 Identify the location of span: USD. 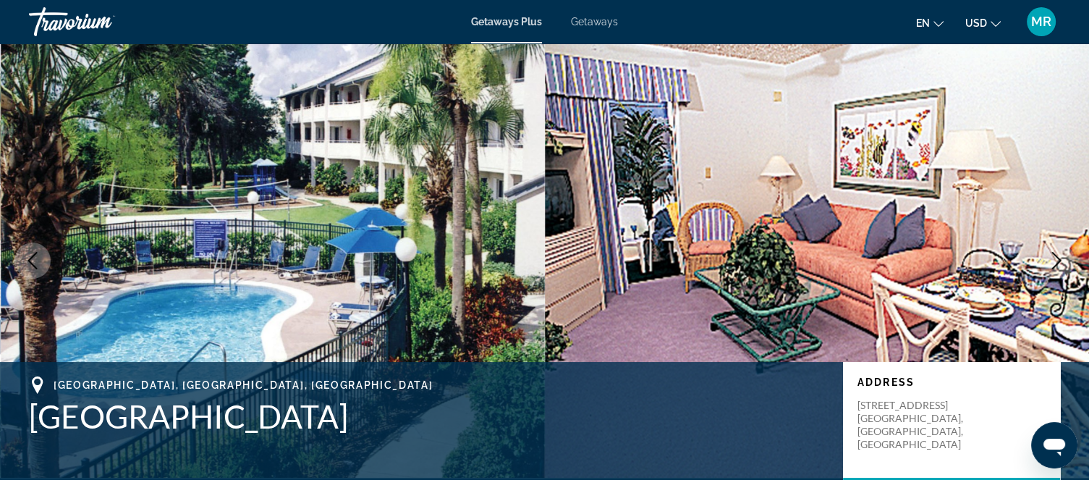
(976, 23).